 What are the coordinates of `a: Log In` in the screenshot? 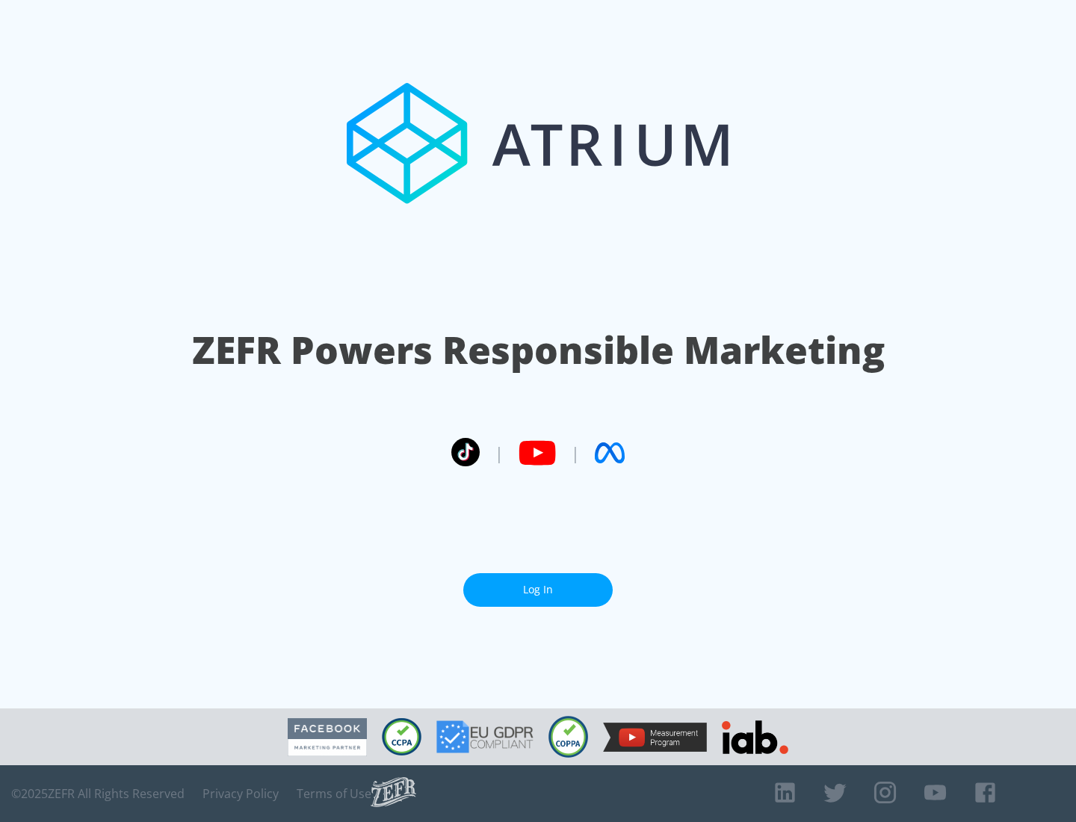 It's located at (538, 590).